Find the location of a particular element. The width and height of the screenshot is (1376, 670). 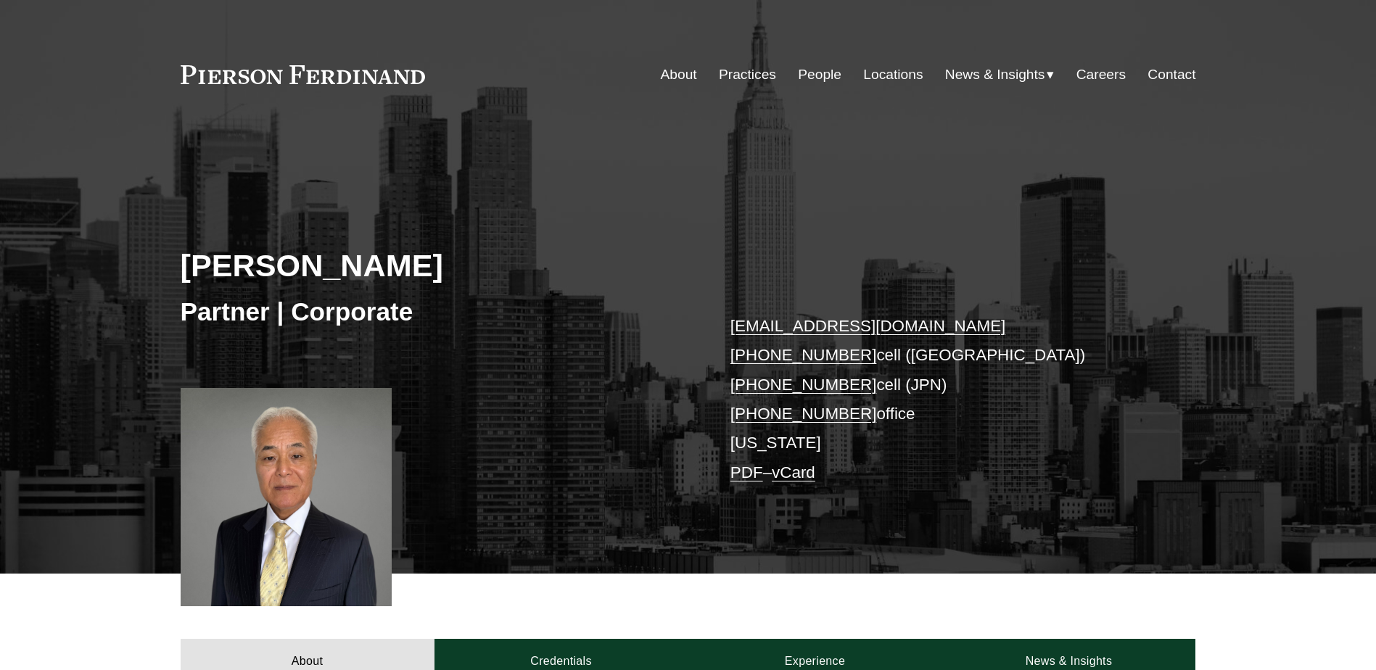

a: Practices is located at coordinates (747, 75).